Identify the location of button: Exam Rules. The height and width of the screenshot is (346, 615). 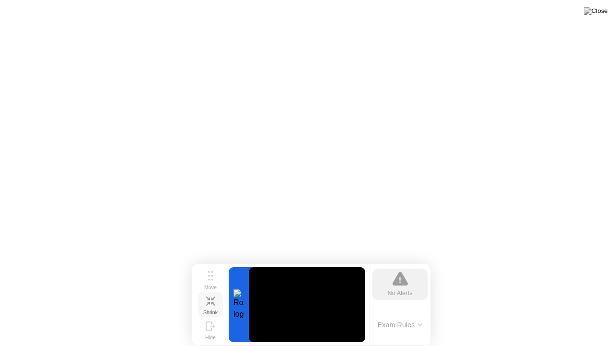
(400, 325).